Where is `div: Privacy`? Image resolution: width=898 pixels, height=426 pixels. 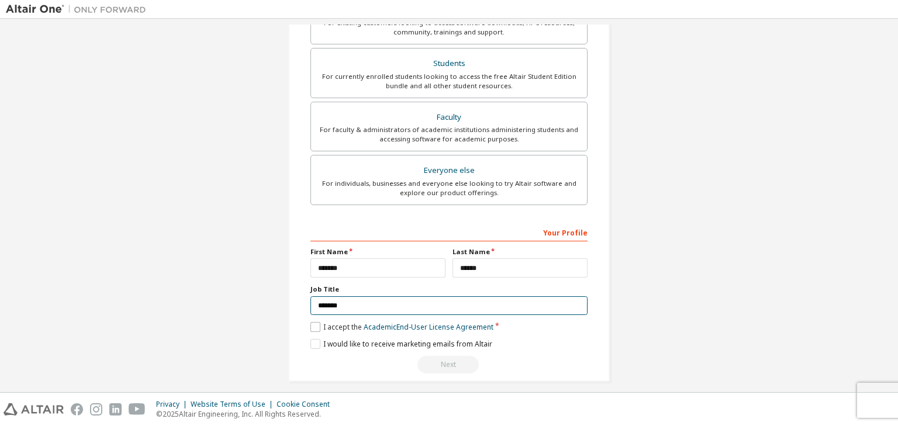 div: Privacy is located at coordinates (173, 404).